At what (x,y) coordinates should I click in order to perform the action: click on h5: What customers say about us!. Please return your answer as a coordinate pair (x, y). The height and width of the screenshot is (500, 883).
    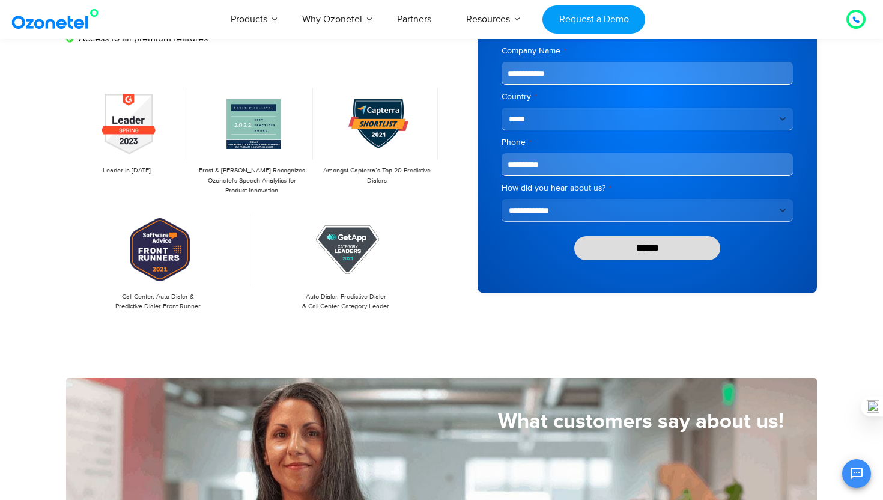
    Looking at the image, I should click on (425, 421).